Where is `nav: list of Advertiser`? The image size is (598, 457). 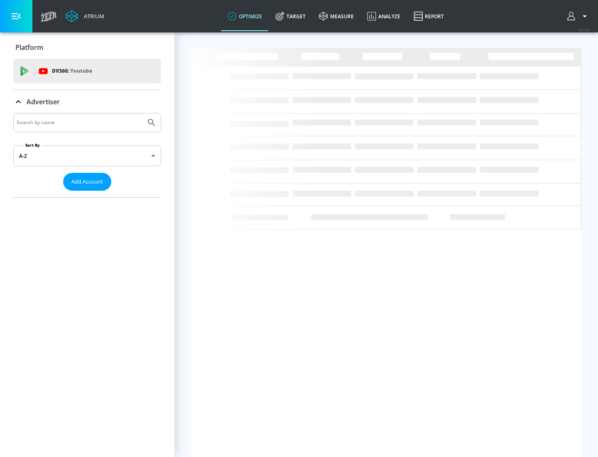 nav: list of Advertiser is located at coordinates (87, 194).